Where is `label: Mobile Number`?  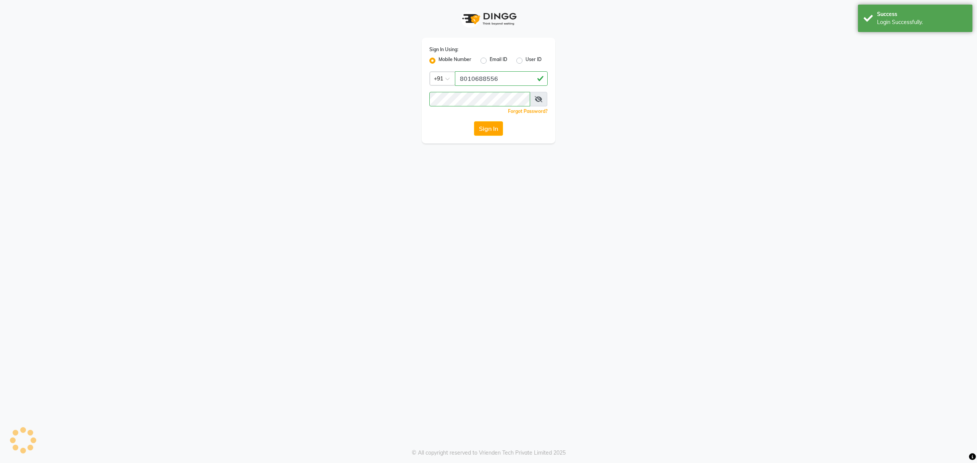
label: Mobile Number is located at coordinates (455, 61).